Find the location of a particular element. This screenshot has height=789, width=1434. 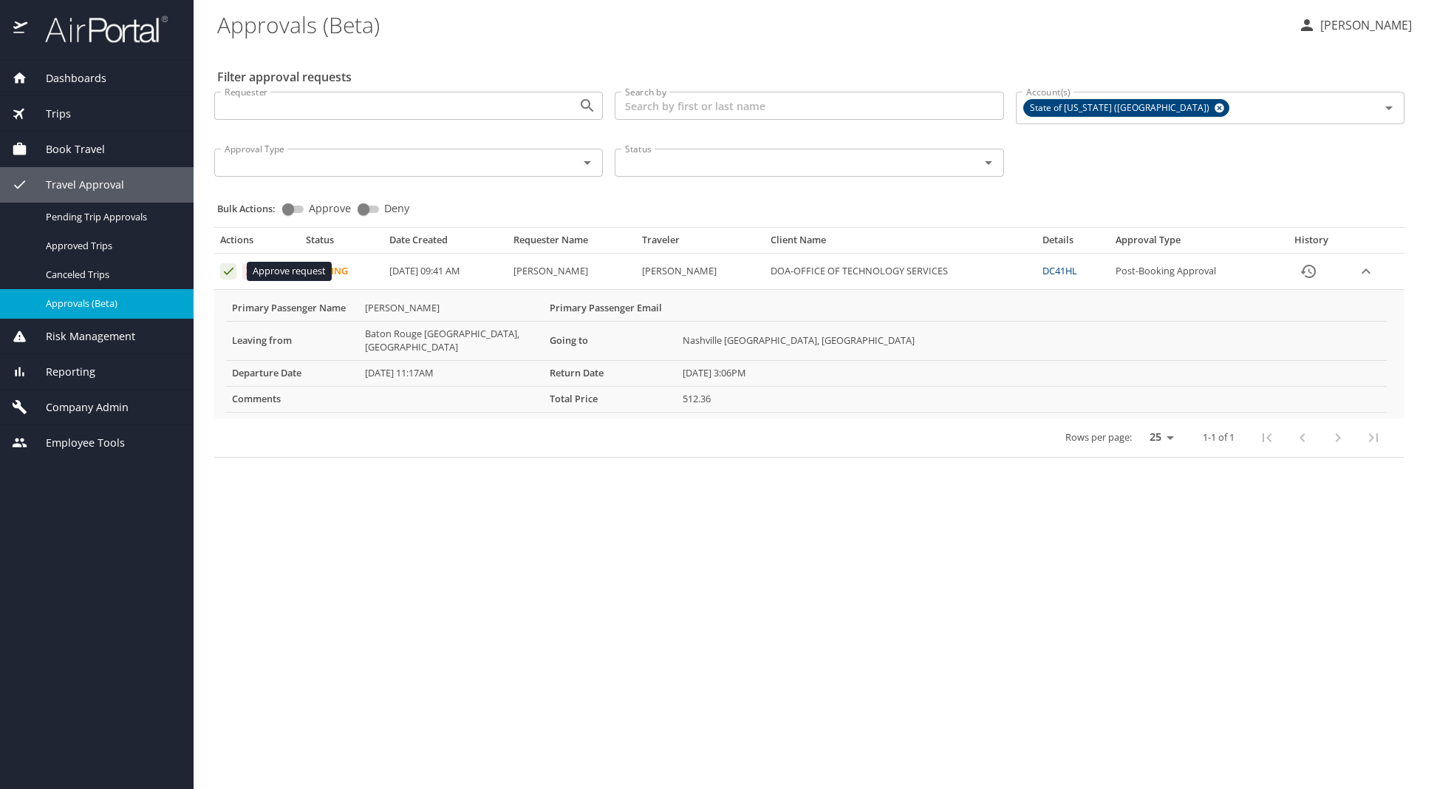

img: airportal-logo.png is located at coordinates (98, 29).